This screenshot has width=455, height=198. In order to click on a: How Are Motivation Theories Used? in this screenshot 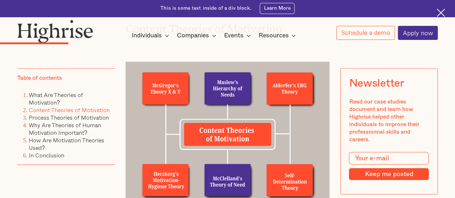, I will do `click(67, 143)`.